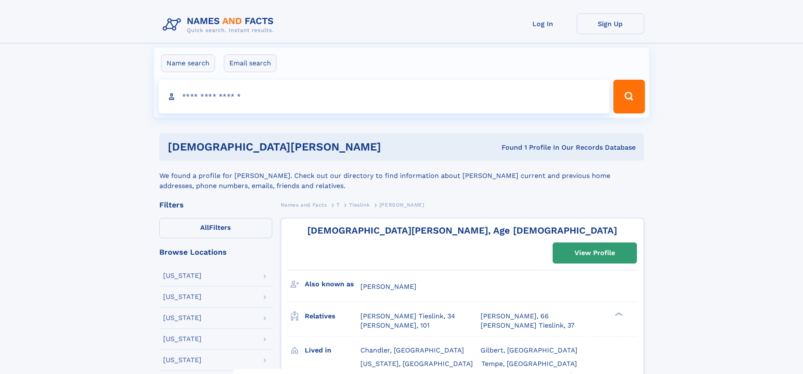  I want to click on div: Filters, so click(216, 205).